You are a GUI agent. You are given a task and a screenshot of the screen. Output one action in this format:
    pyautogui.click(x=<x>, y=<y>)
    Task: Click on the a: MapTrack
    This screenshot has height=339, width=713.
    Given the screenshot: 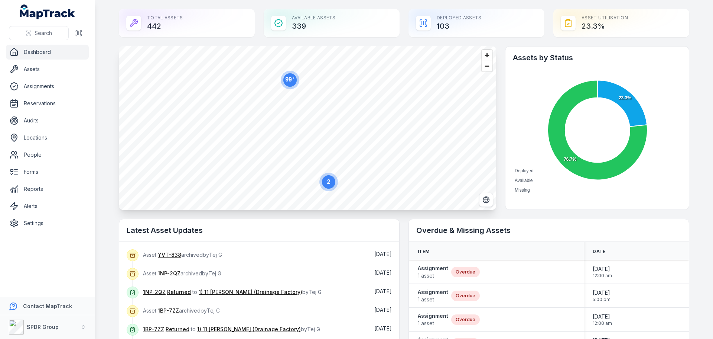 What is the action you would take?
    pyautogui.click(x=48, y=12)
    